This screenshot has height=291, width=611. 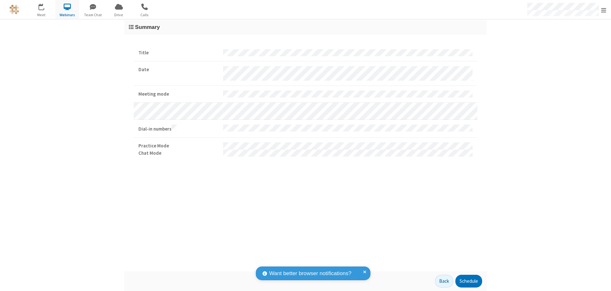 What do you see at coordinates (144, 15) in the screenshot?
I see `span: Calls` at bounding box center [144, 15].